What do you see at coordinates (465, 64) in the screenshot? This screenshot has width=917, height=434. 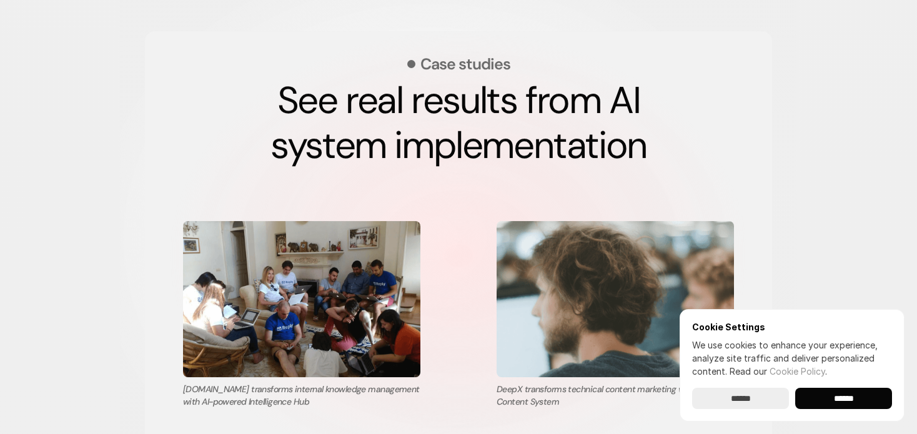 I see `p: Case studies` at bounding box center [465, 64].